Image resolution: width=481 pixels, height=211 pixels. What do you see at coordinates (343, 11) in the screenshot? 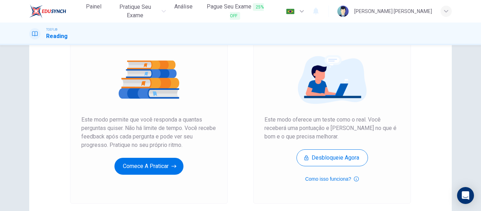
I see `img: Profile picture` at bounding box center [343, 11].